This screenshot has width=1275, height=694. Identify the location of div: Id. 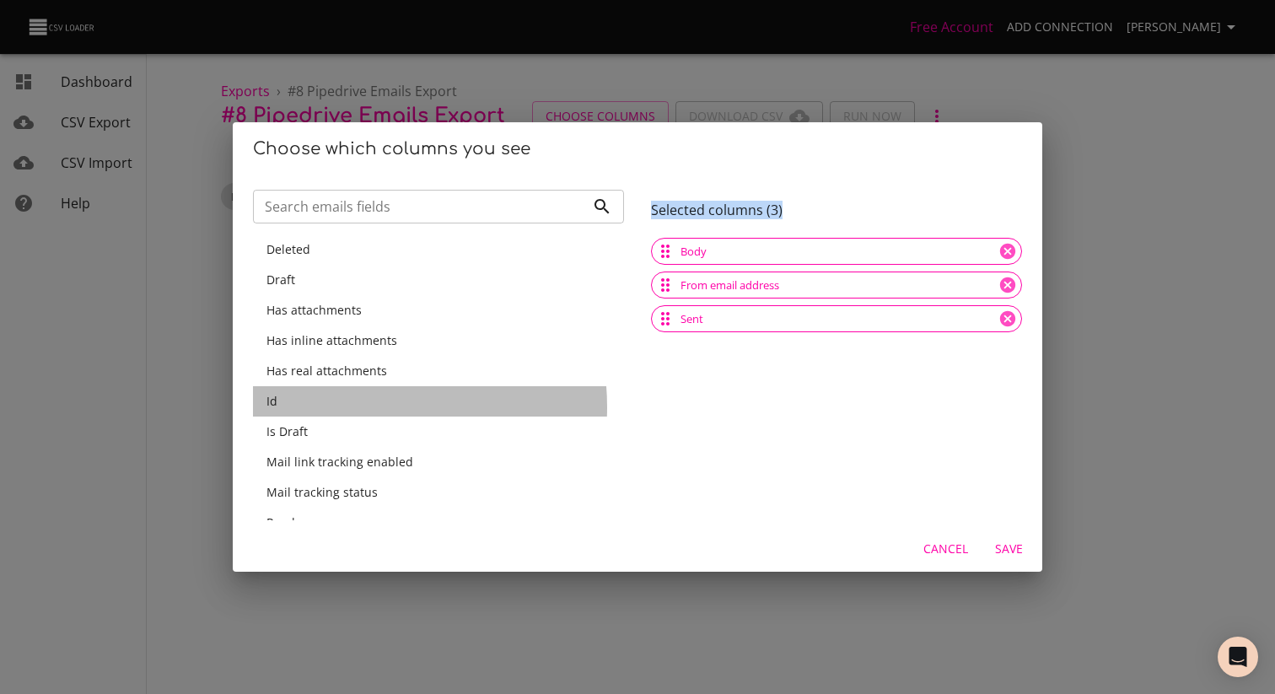
(439, 402).